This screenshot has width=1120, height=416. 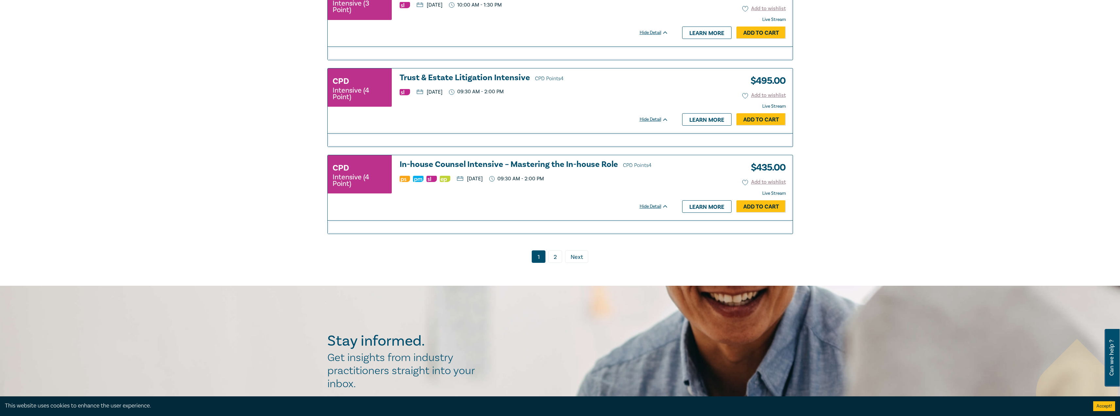 What do you see at coordinates (539, 256) in the screenshot?
I see `a: 1` at bounding box center [539, 256].